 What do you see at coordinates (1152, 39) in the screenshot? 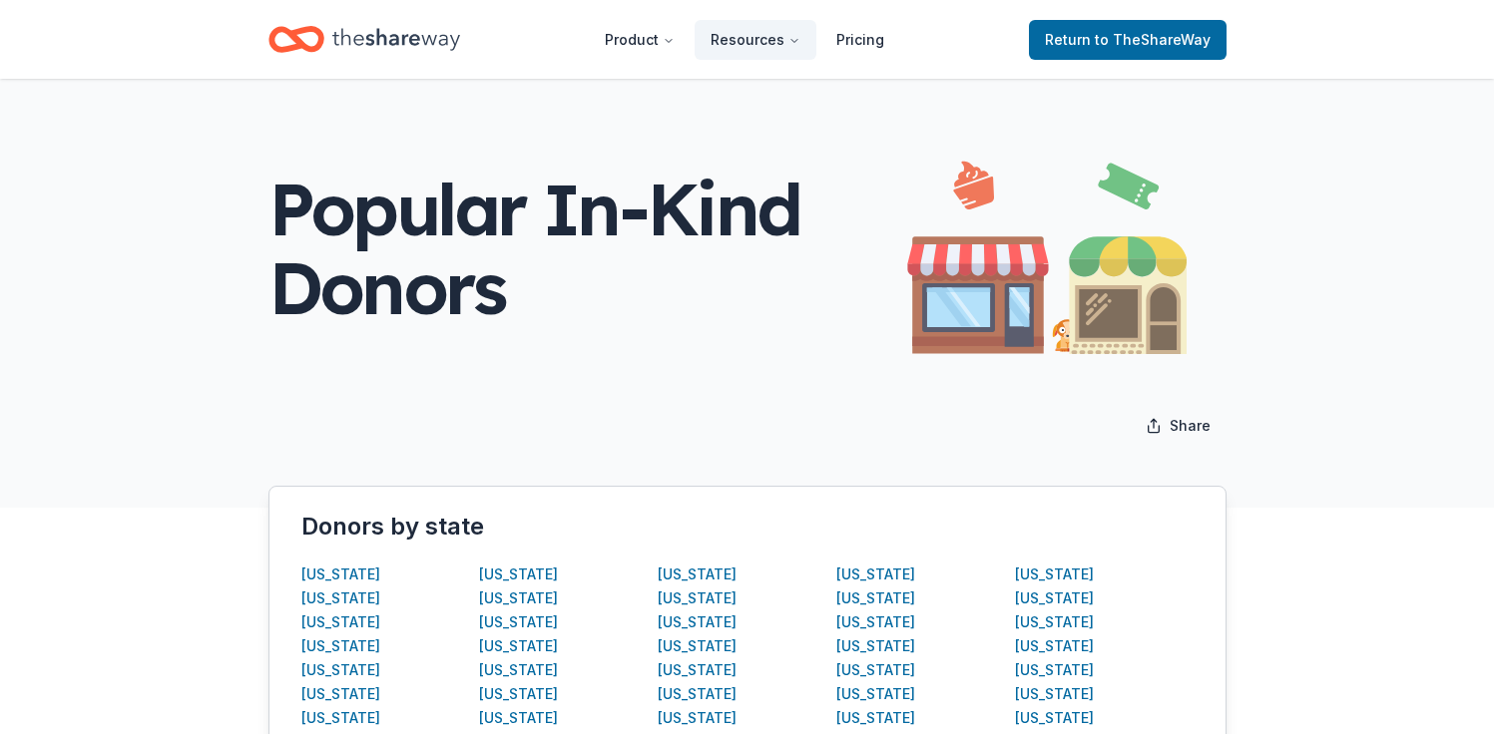
I see `span: to TheShareWay` at bounding box center [1152, 39].